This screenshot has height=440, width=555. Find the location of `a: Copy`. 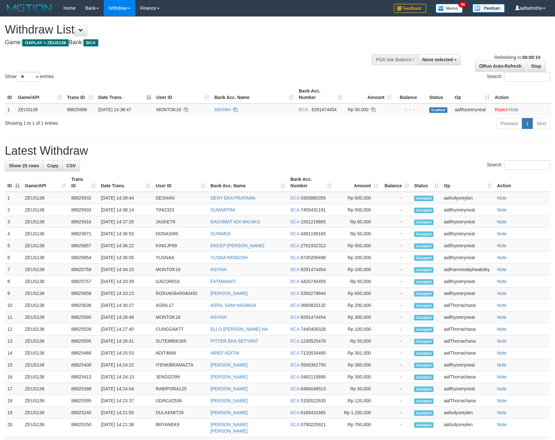

a: Copy is located at coordinates (53, 166).